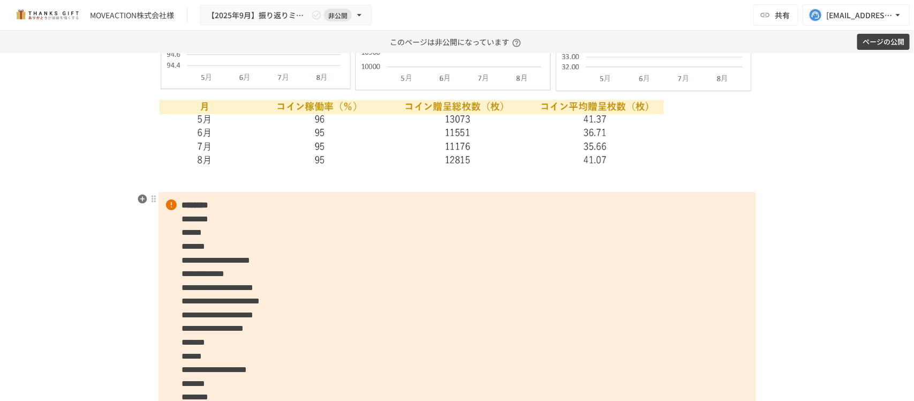 The image size is (914, 401). Describe the element at coordinates (132, 15) in the screenshot. I see `div: MOVEACTION株式会社様` at that location.